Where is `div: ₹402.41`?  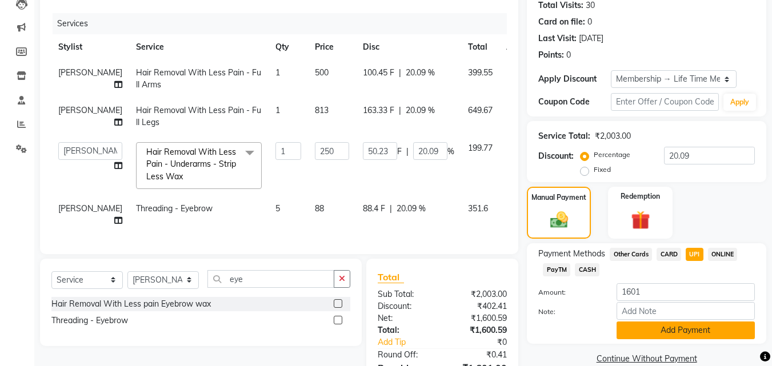
div: ₹402.41 is located at coordinates (479, 306).